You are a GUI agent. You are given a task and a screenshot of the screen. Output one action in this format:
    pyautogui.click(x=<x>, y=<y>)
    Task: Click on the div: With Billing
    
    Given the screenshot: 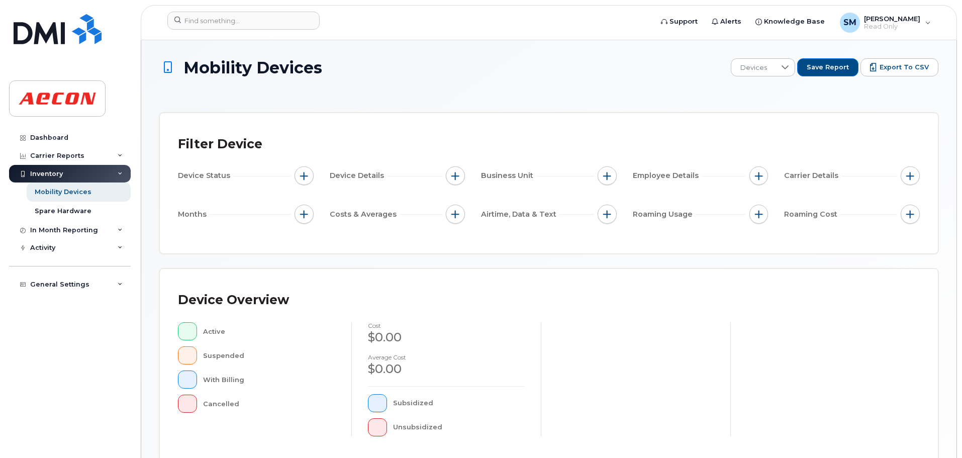 What is the action you would take?
    pyautogui.click(x=270, y=380)
    